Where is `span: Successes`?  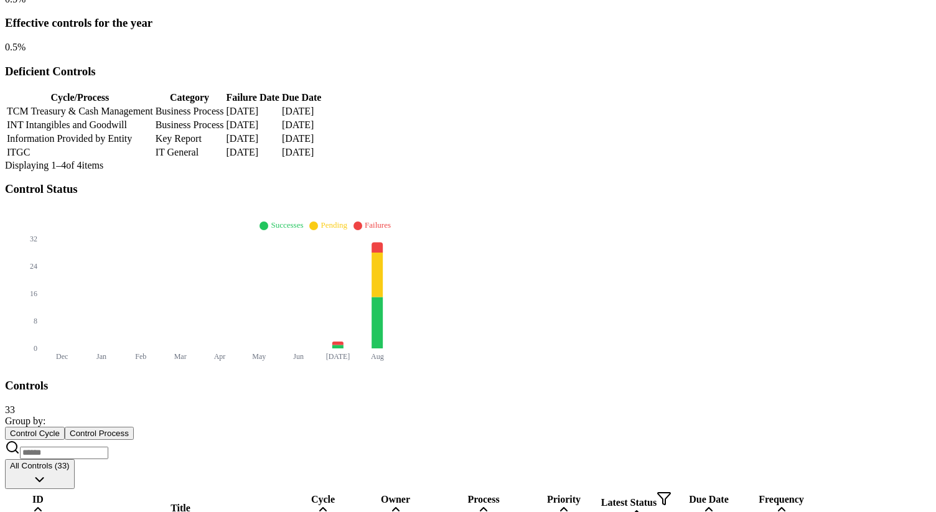 span: Successes is located at coordinates (287, 225).